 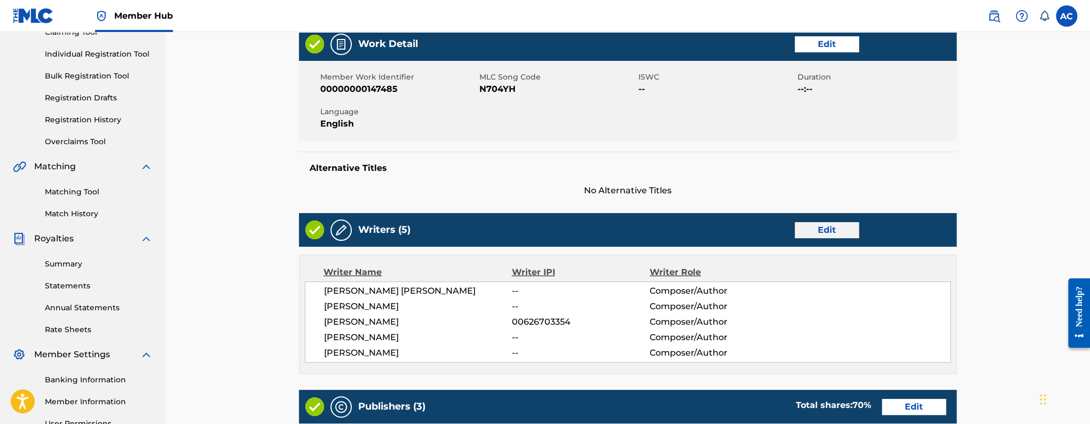 I want to click on div: Help, so click(x=1022, y=16).